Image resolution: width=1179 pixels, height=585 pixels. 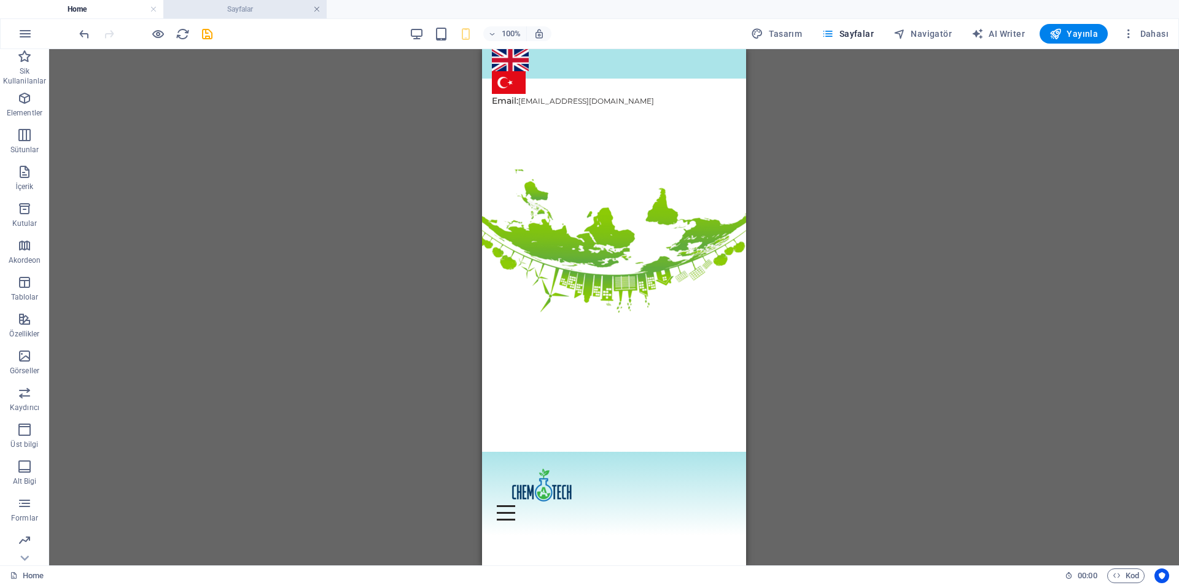 What do you see at coordinates (1162, 576) in the screenshot?
I see `button: Usercentrics` at bounding box center [1162, 576].